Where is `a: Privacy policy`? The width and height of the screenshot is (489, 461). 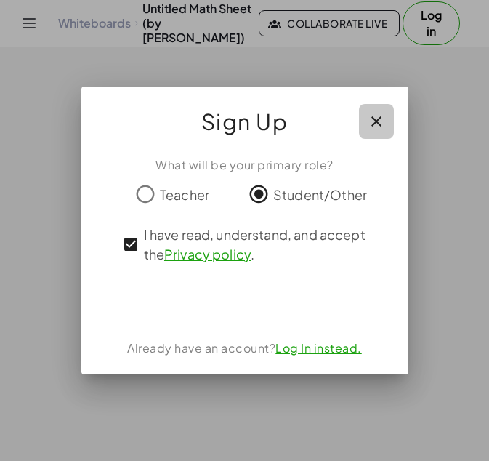 a: Privacy policy is located at coordinates (207, 254).